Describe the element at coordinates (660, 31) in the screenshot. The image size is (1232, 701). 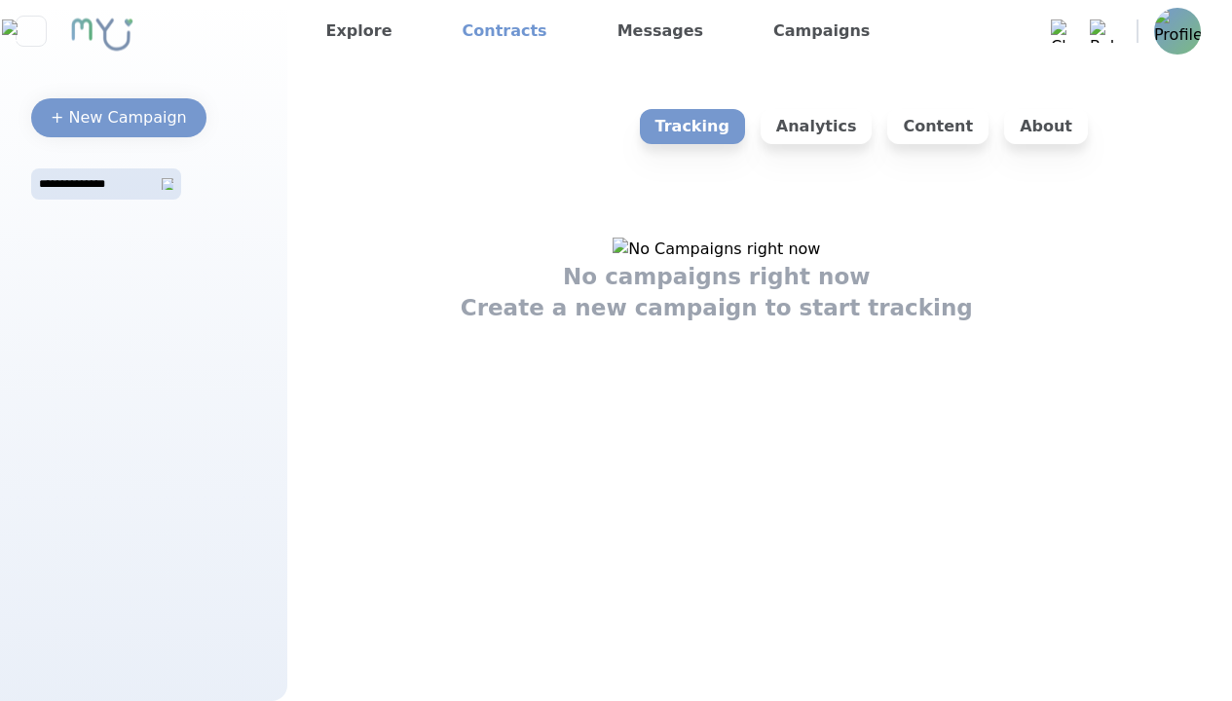
I see `a: Messages` at that location.